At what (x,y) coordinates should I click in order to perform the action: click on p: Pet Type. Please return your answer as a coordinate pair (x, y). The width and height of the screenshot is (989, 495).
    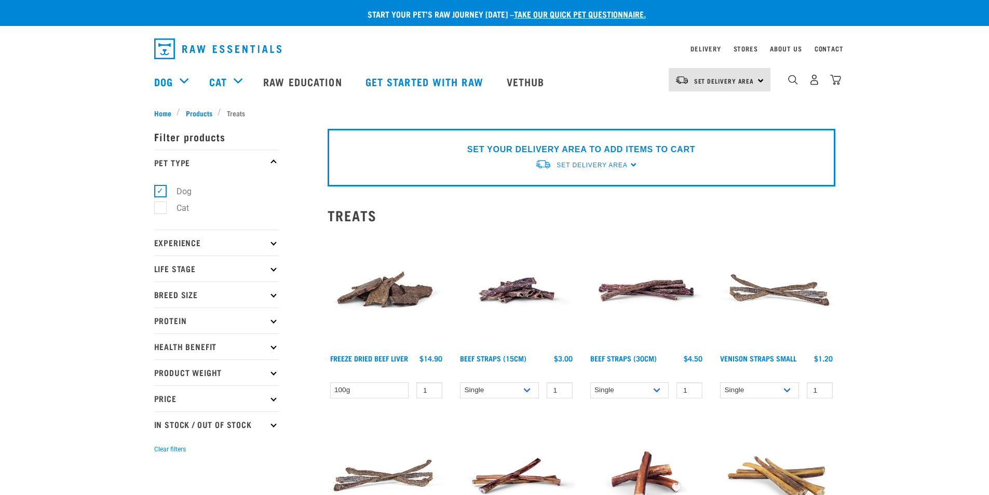
    Looking at the image, I should click on (216, 162).